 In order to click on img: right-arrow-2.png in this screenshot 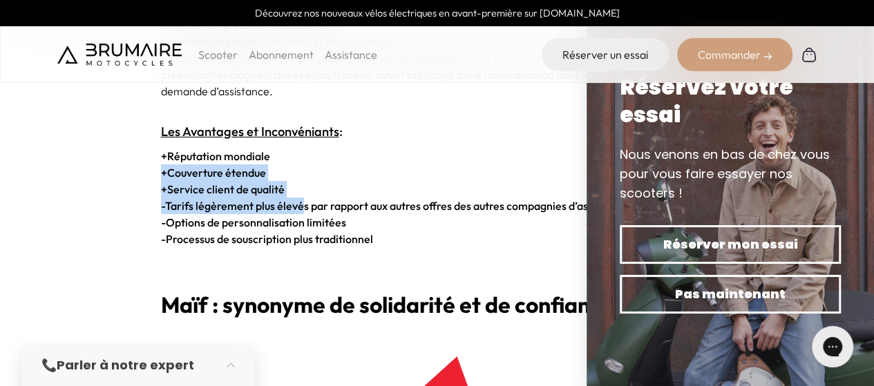, I will do `click(768, 57)`.